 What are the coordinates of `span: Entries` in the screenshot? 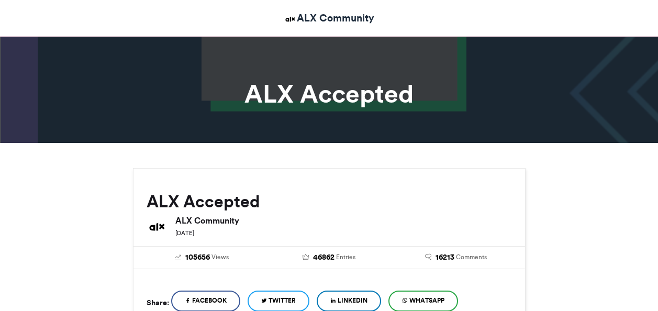 It's located at (346, 257).